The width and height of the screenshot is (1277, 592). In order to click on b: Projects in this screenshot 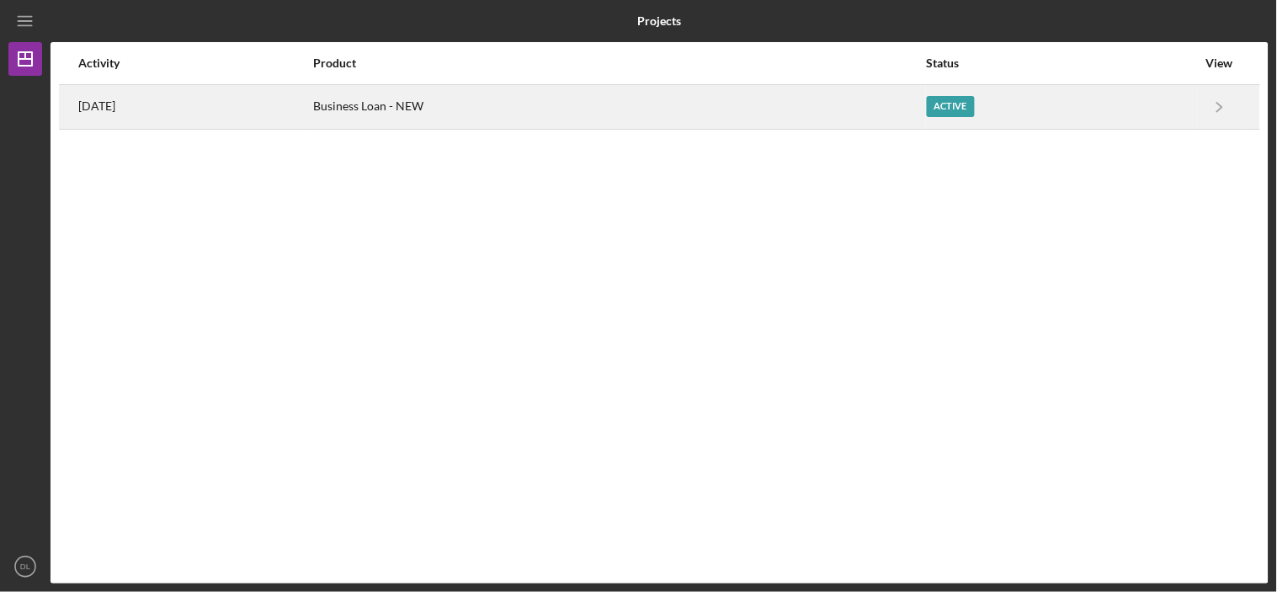, I will do `click(659, 21)`.